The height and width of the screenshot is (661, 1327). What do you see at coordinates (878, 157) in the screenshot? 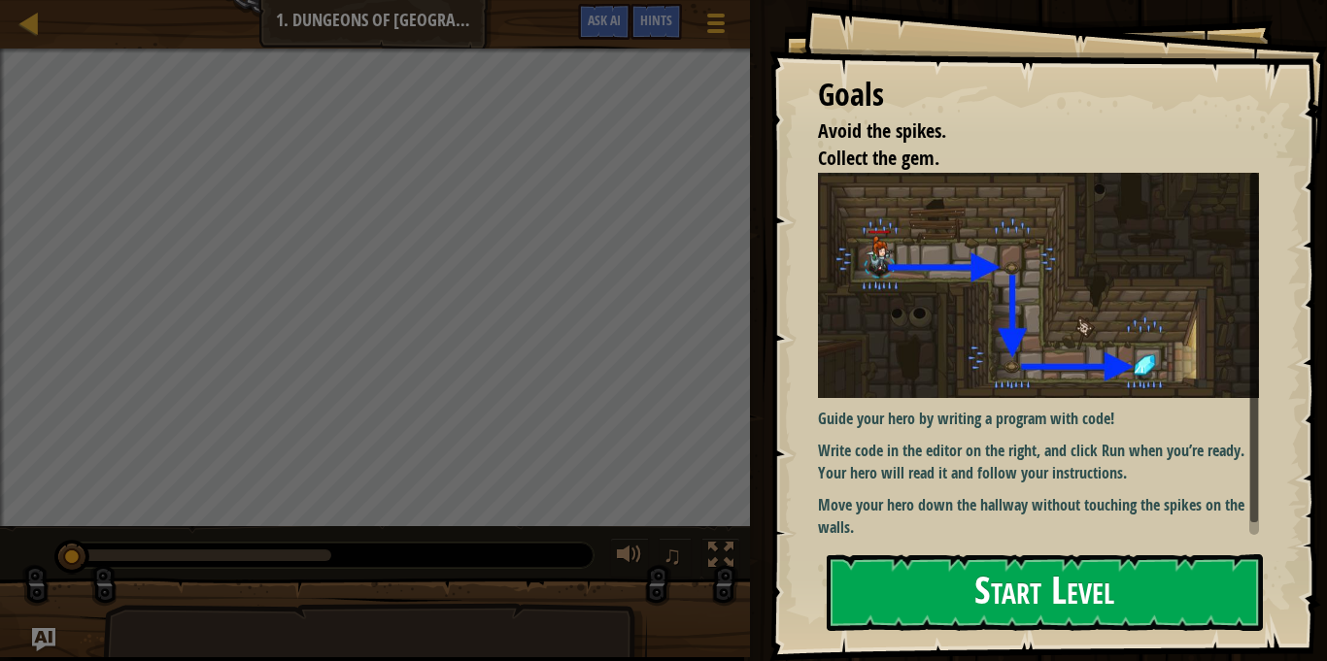
I see `span: Collect the gem.` at bounding box center [878, 157].